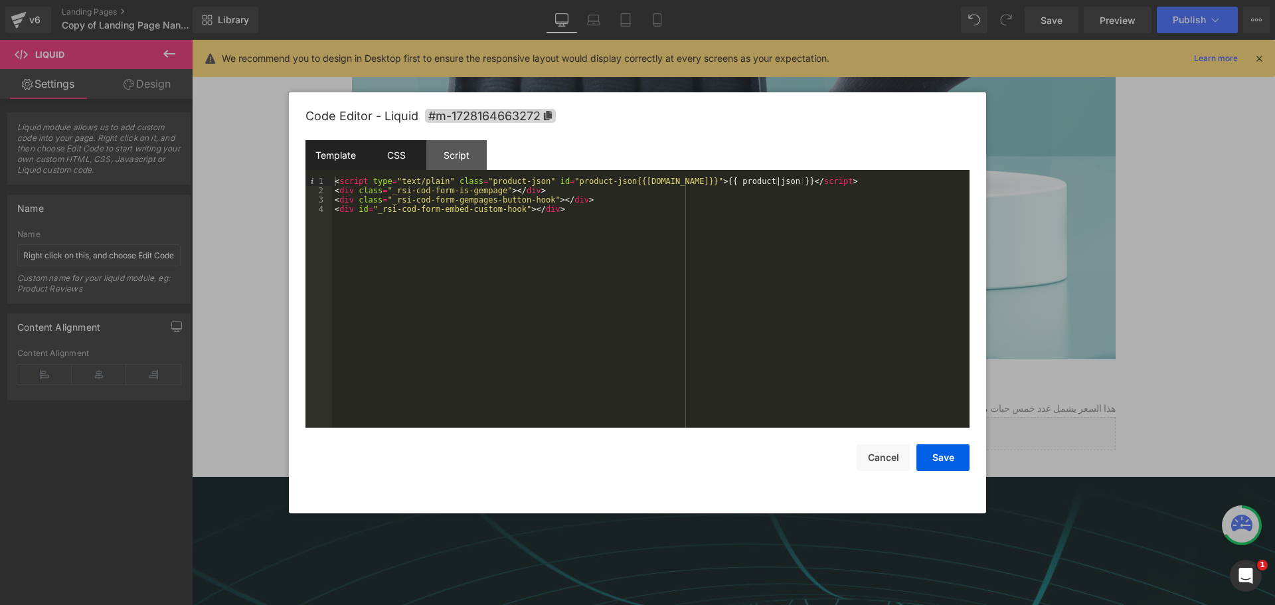 This screenshot has width=1275, height=605. I want to click on button: Save, so click(943, 458).